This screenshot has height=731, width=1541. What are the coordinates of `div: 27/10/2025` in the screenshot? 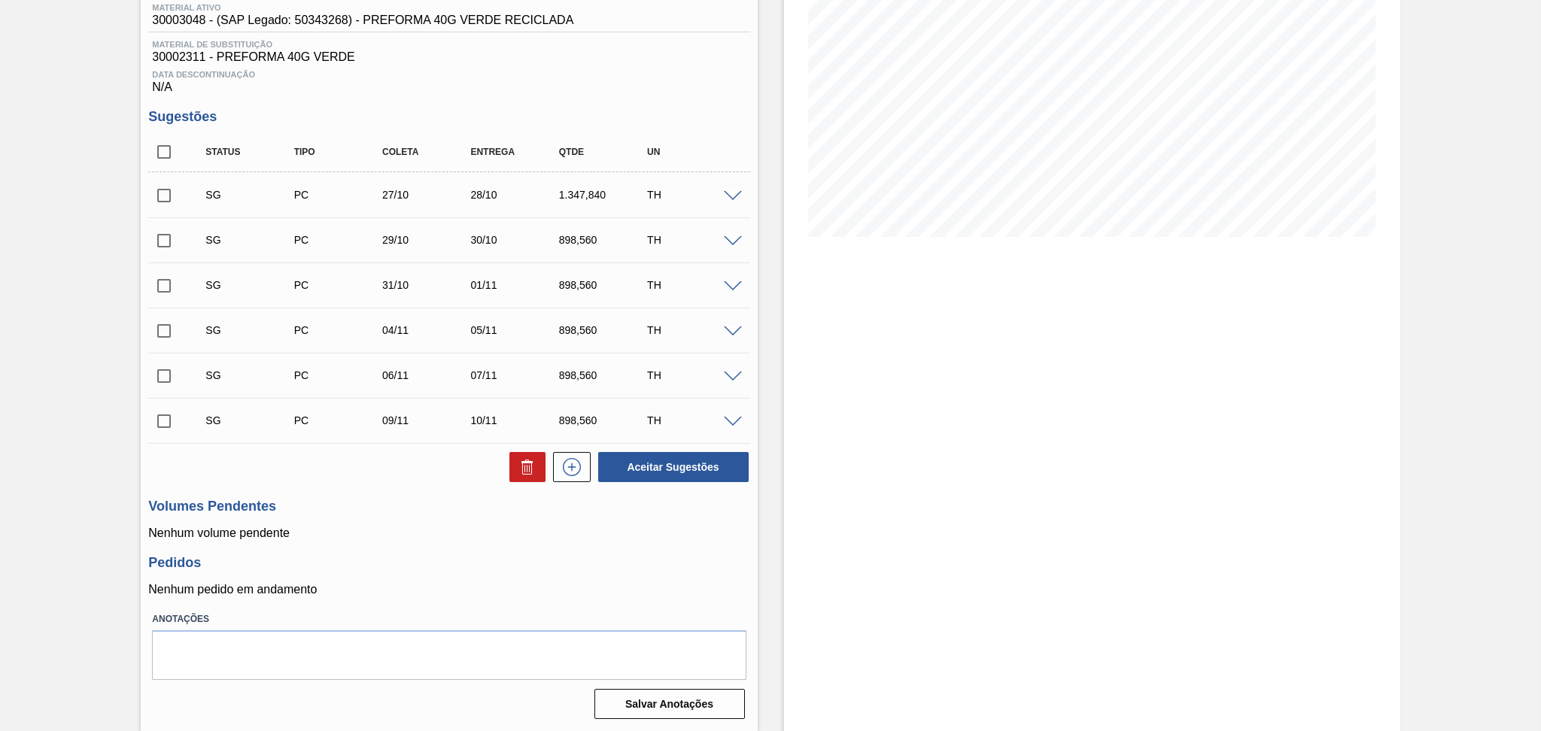 It's located at (428, 195).